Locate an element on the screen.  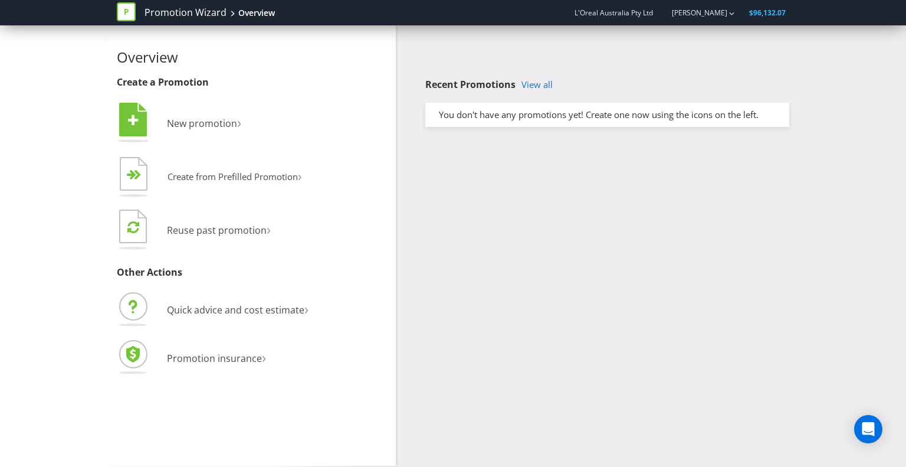
h3: Create a Promotion is located at coordinates (252, 83).